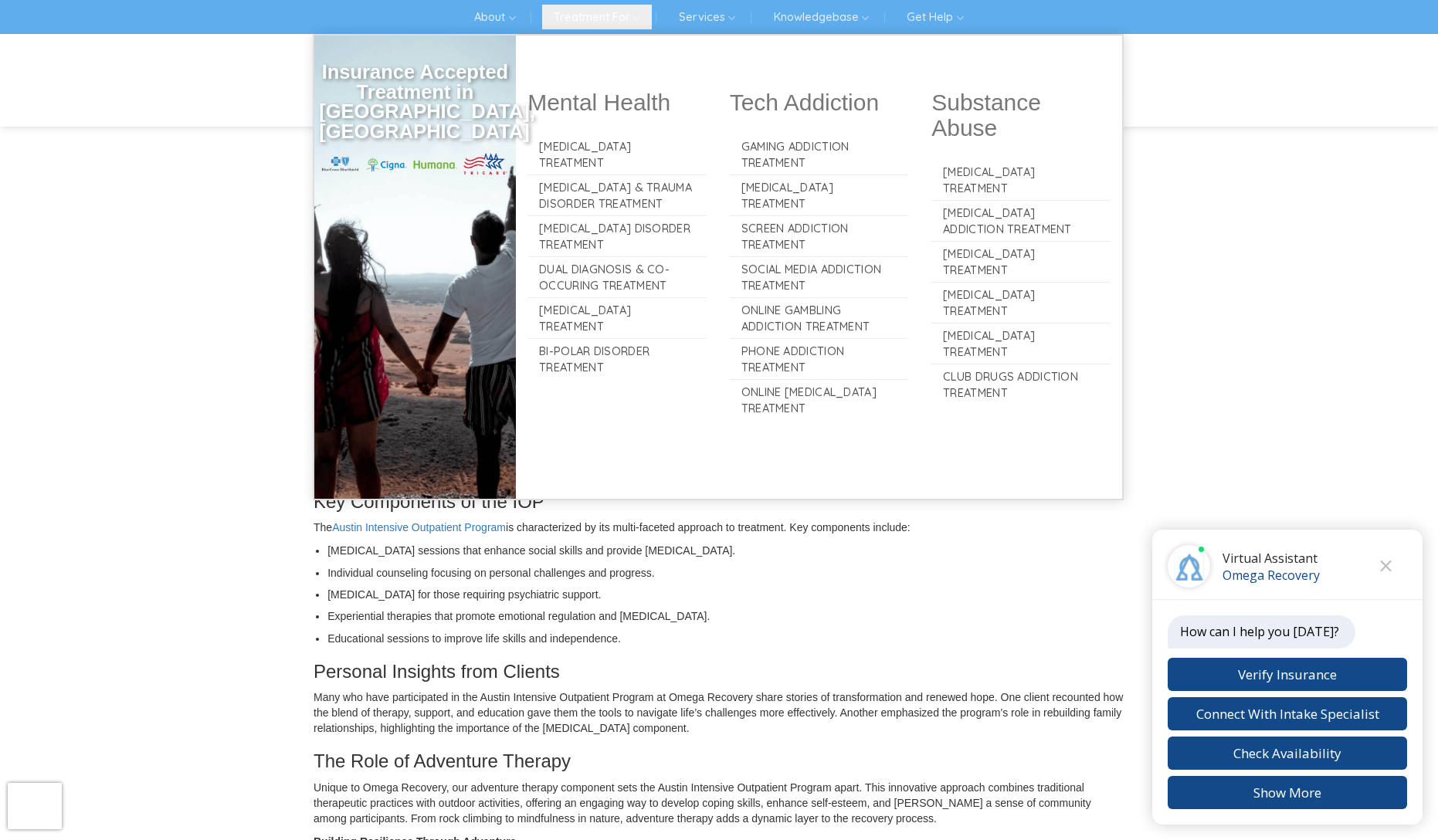 The height and width of the screenshot is (840, 1438). I want to click on a: Social Media Addiction Treatment, so click(819, 277).